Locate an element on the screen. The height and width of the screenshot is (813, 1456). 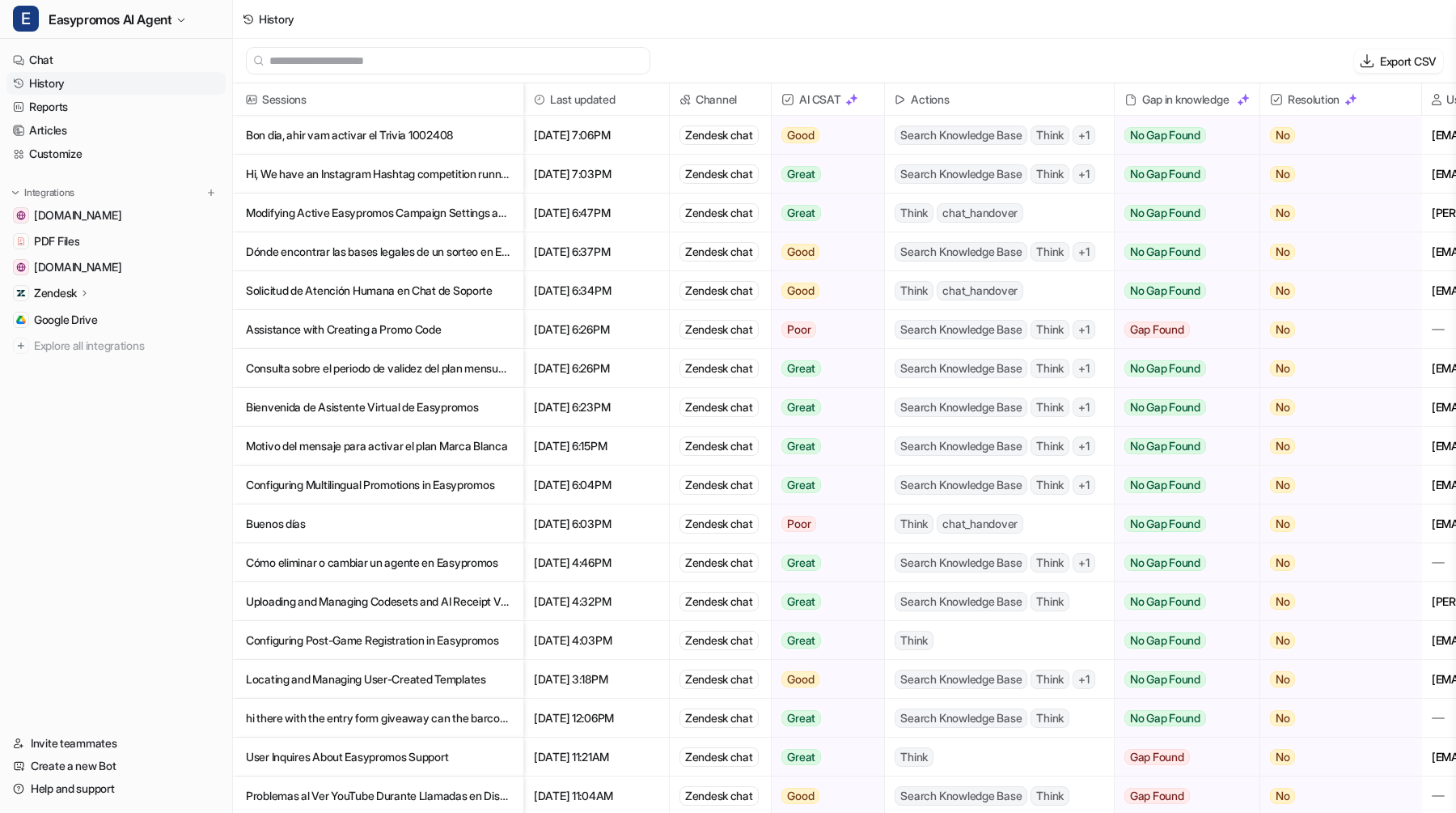
p: Motivo del mensaje para activar el plan Marca Blanca is located at coordinates (378, 446).